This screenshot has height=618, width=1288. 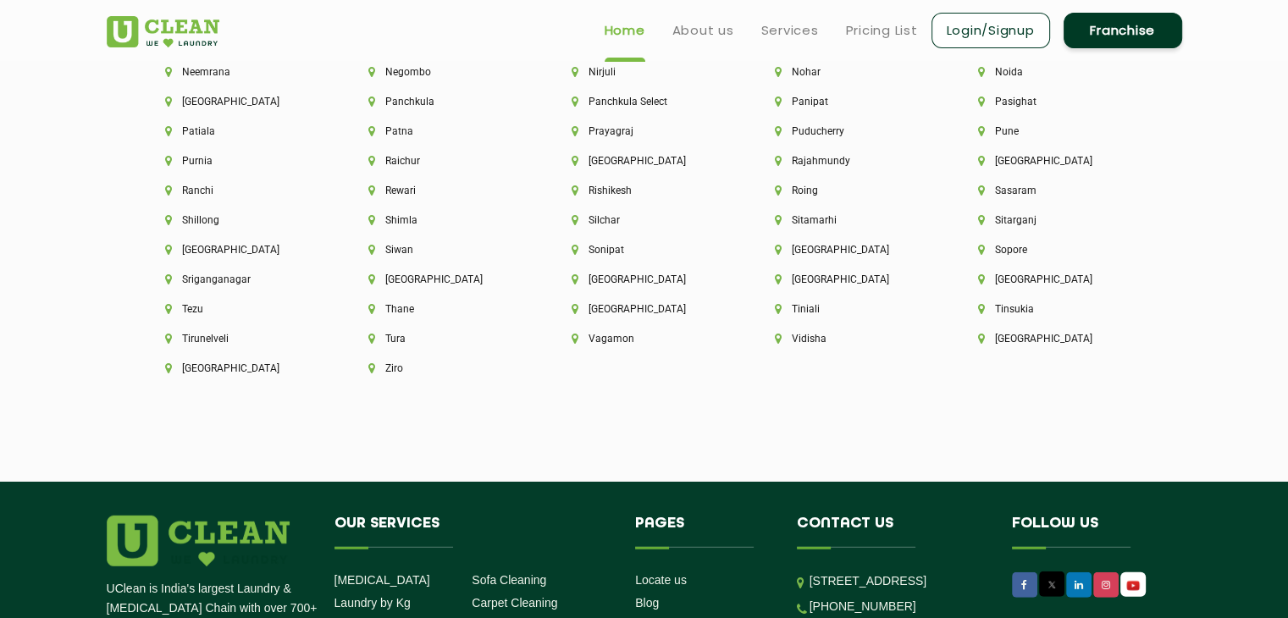 What do you see at coordinates (848, 102) in the screenshot?
I see `li: Panipat` at bounding box center [848, 102].